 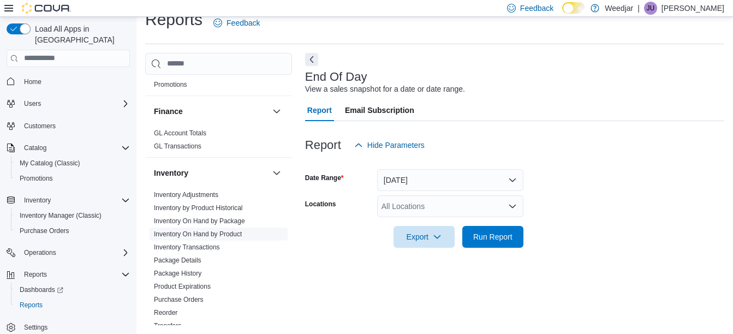 What do you see at coordinates (168, 111) in the screenshot?
I see `h3: Finance` at bounding box center [168, 111].